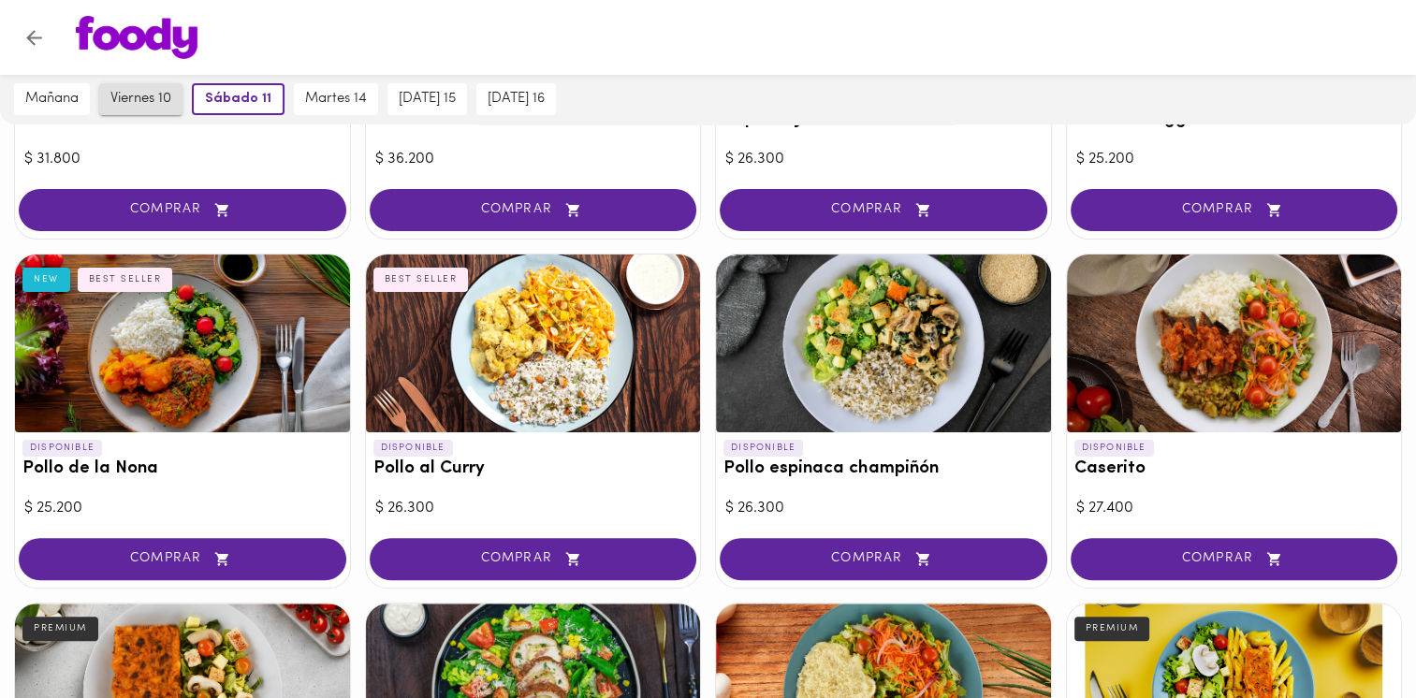  Describe the element at coordinates (533, 159) in the screenshot. I see `div: $ 36.200` at that location.